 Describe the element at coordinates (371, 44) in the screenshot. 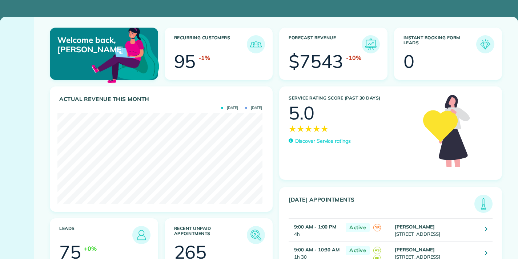

I see `img: icon_forecast_revenue-8c13a41c7ed35a8dcfafea3cbb826a0462acb37728057bba2d056411b612bbbe.png` at that location.